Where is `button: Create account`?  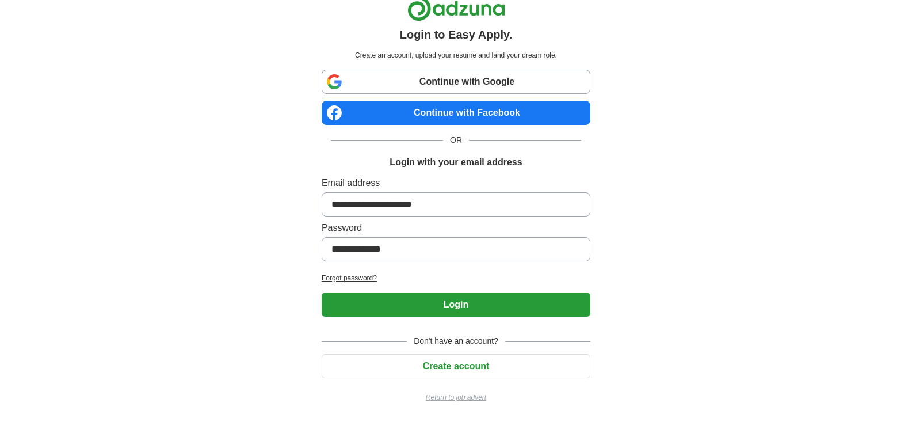
button: Create account is located at coordinates (456, 366).